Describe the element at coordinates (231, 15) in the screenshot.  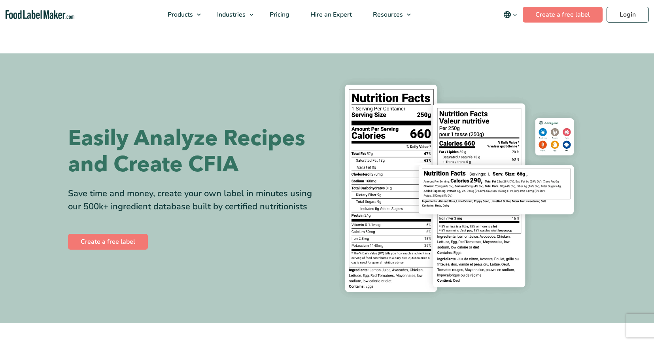
I see `span: Industries` at that location.